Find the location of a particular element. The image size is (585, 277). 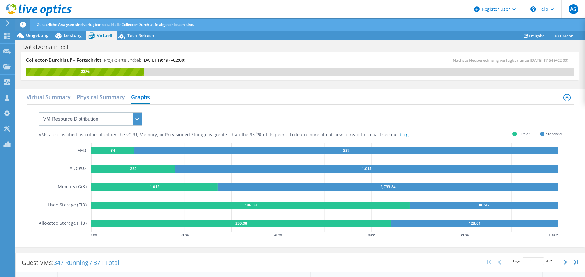

text: 20 % is located at coordinates (185, 235).